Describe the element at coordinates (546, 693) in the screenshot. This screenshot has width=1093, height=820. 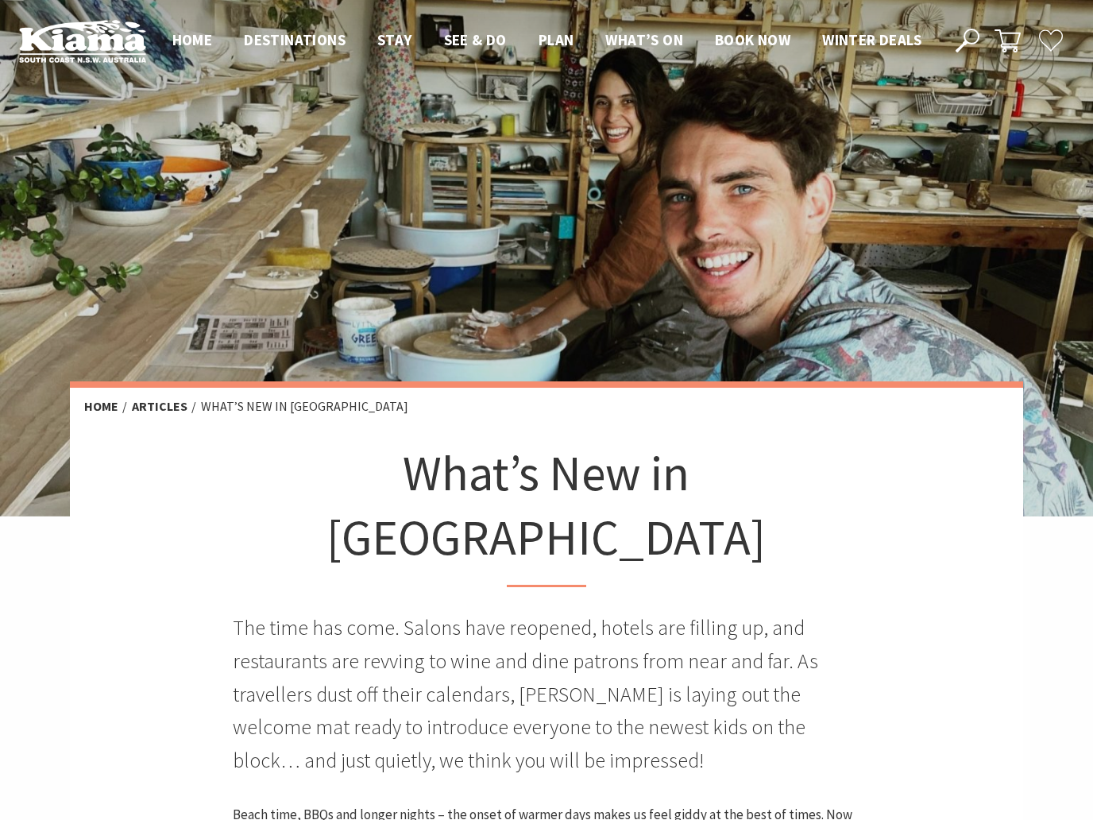
I see `p: The time has come. Salons have reopened, hotels are filling up, and restaurants are revving to wi...` at that location.